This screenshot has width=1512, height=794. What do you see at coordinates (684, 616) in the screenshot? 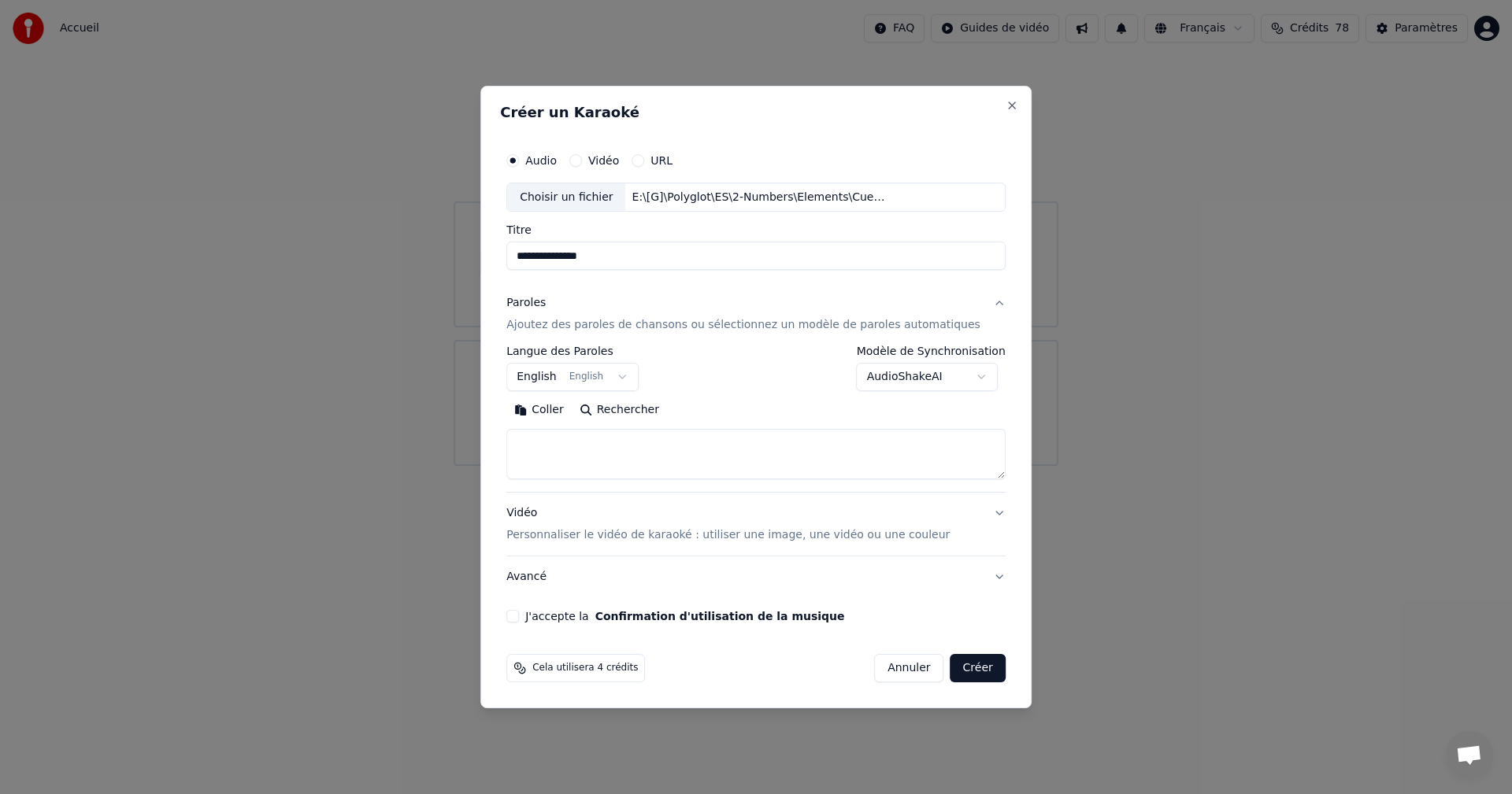
I see `label: J'accepte la` at bounding box center [684, 616].